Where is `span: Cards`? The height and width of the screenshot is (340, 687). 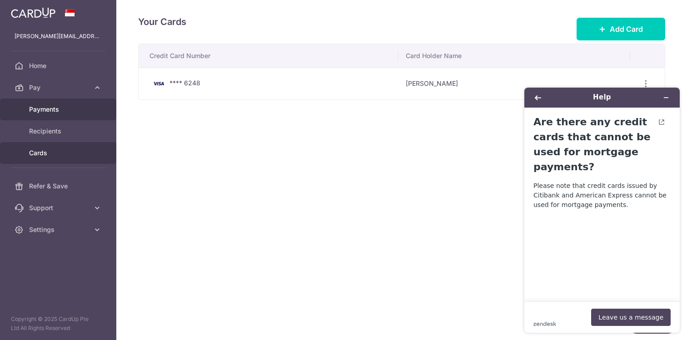
span: Cards is located at coordinates (59, 153).